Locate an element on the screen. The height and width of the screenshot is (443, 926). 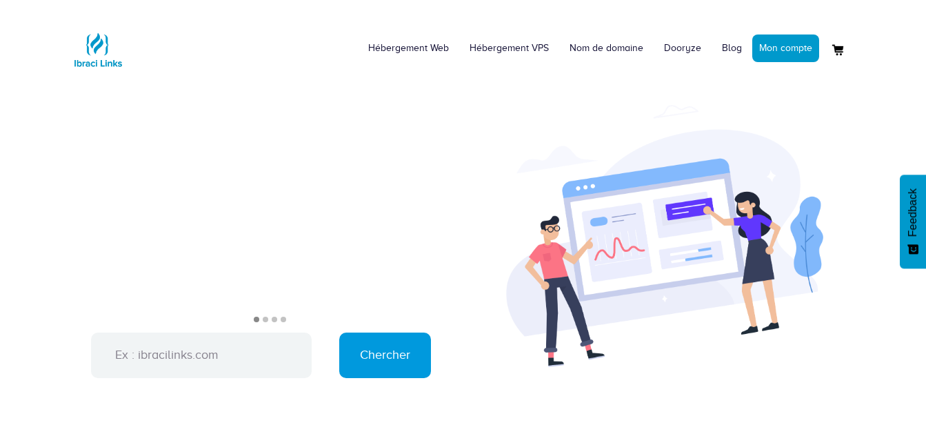
a: Mon compte is located at coordinates (785, 48).